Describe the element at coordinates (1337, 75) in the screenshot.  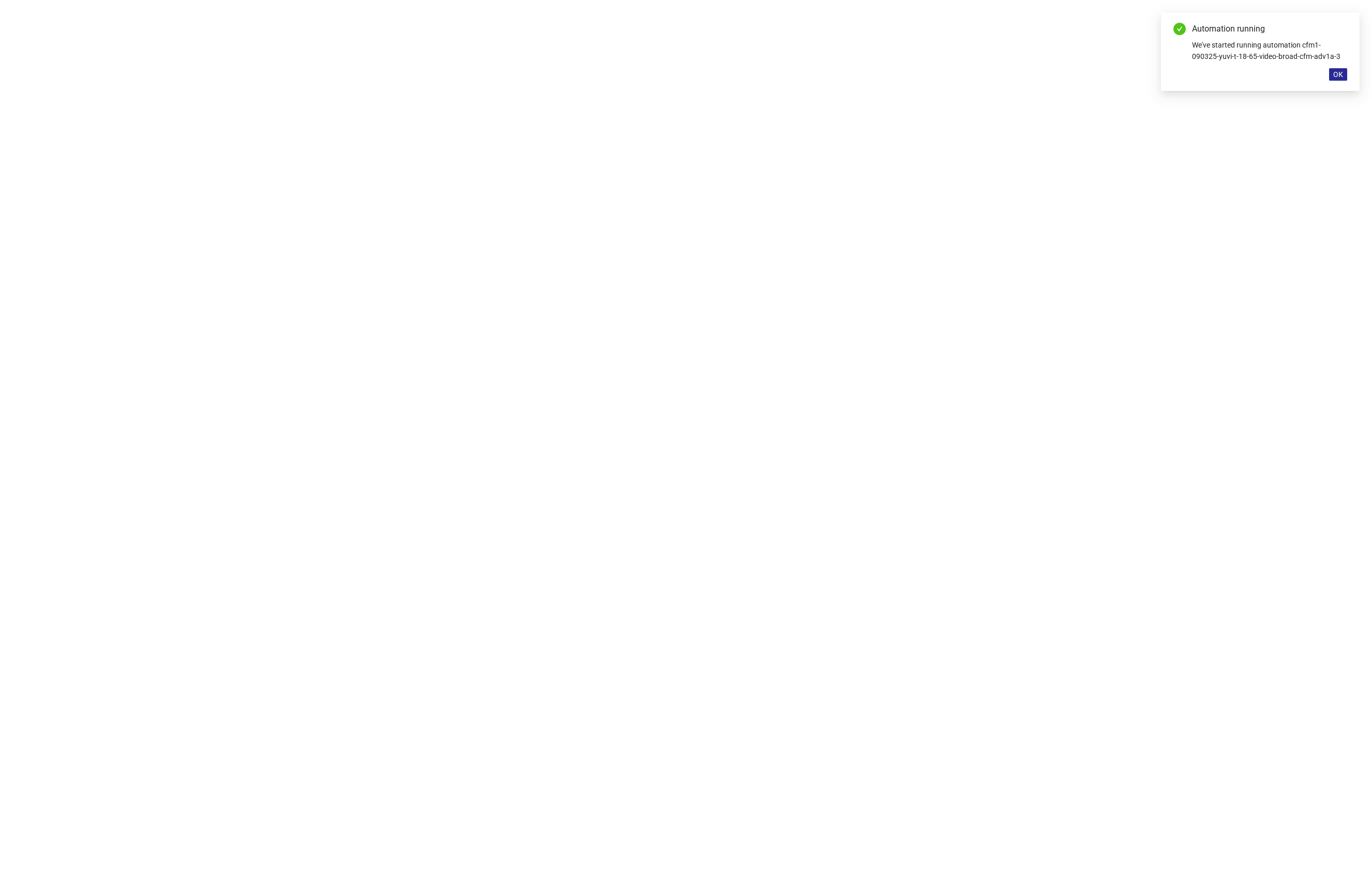
I see `span: OK` at that location.